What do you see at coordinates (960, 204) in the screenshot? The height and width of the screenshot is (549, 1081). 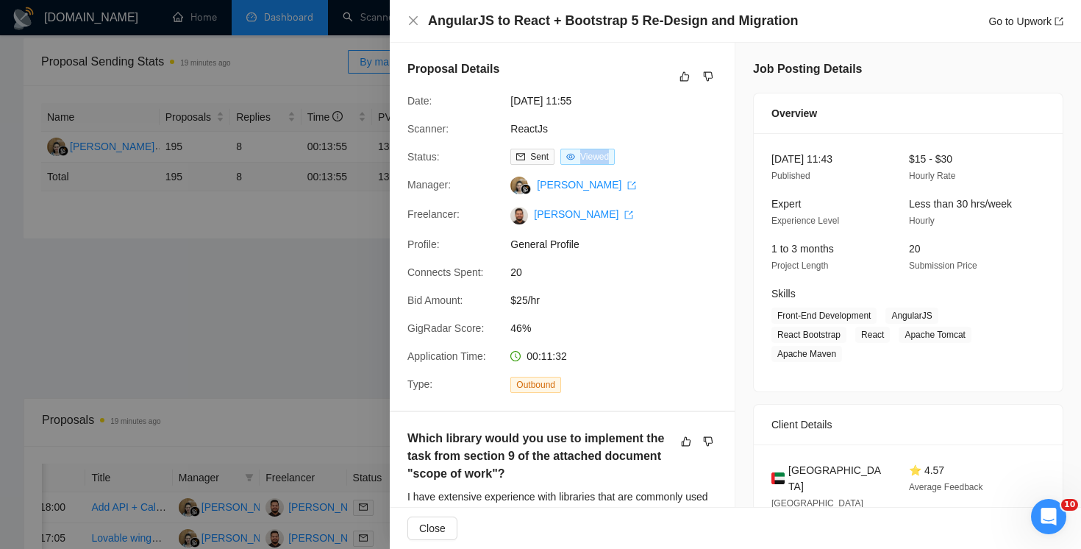 I see `span: Less than 30 hrs/week` at bounding box center [960, 204].